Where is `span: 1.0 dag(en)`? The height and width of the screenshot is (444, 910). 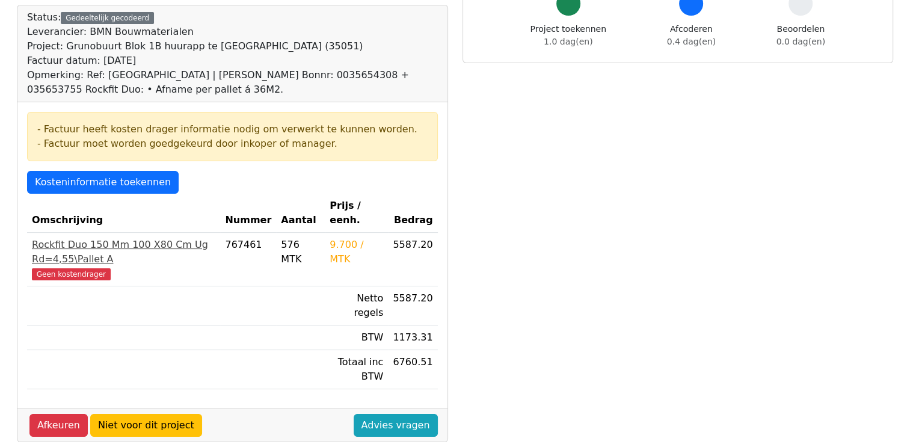 span: 1.0 dag(en) is located at coordinates (568, 42).